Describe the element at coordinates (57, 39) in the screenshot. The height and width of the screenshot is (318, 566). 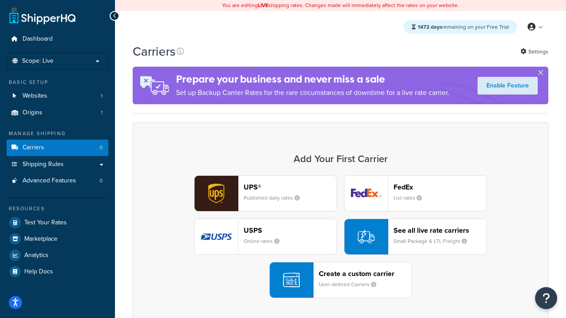
I see `li: Dashboard` at that location.